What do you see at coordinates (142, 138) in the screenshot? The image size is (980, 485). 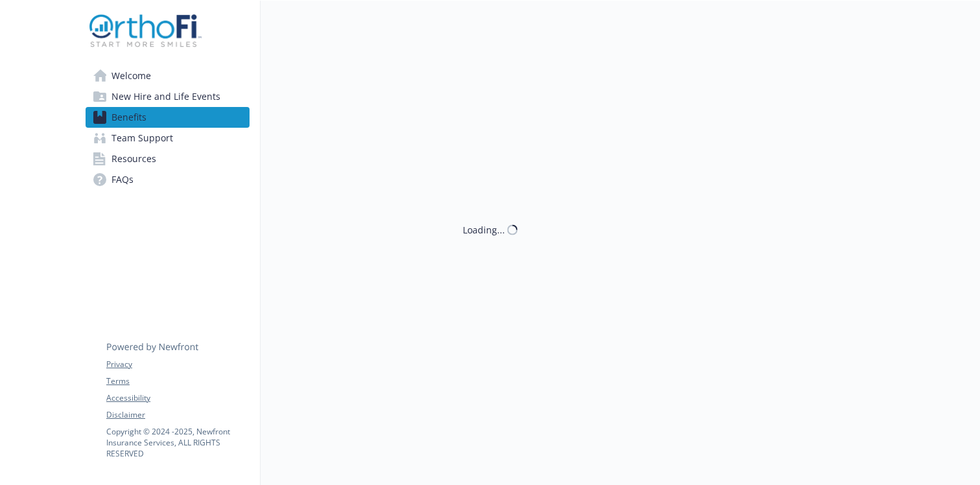 I see `span: Team Support` at bounding box center [142, 138].